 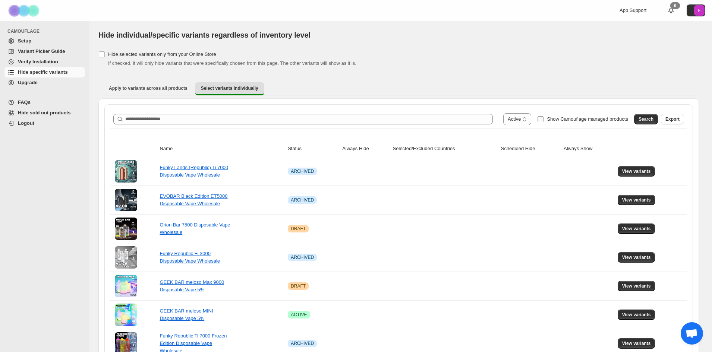 I want to click on span: Hide sold out products, so click(x=44, y=113).